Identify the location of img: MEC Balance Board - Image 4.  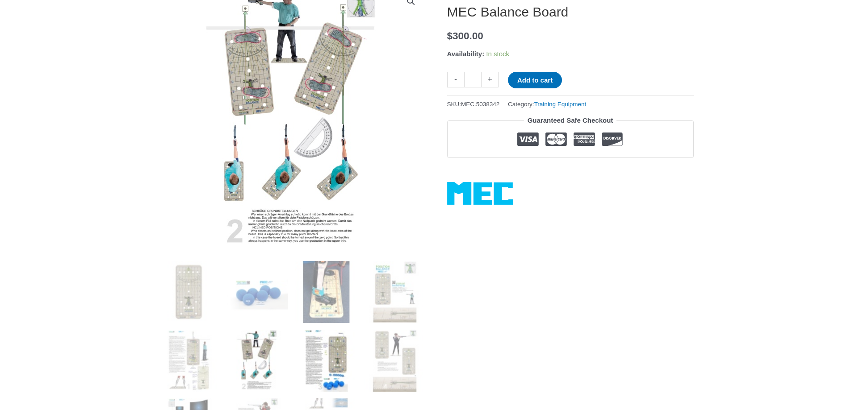
(394, 292).